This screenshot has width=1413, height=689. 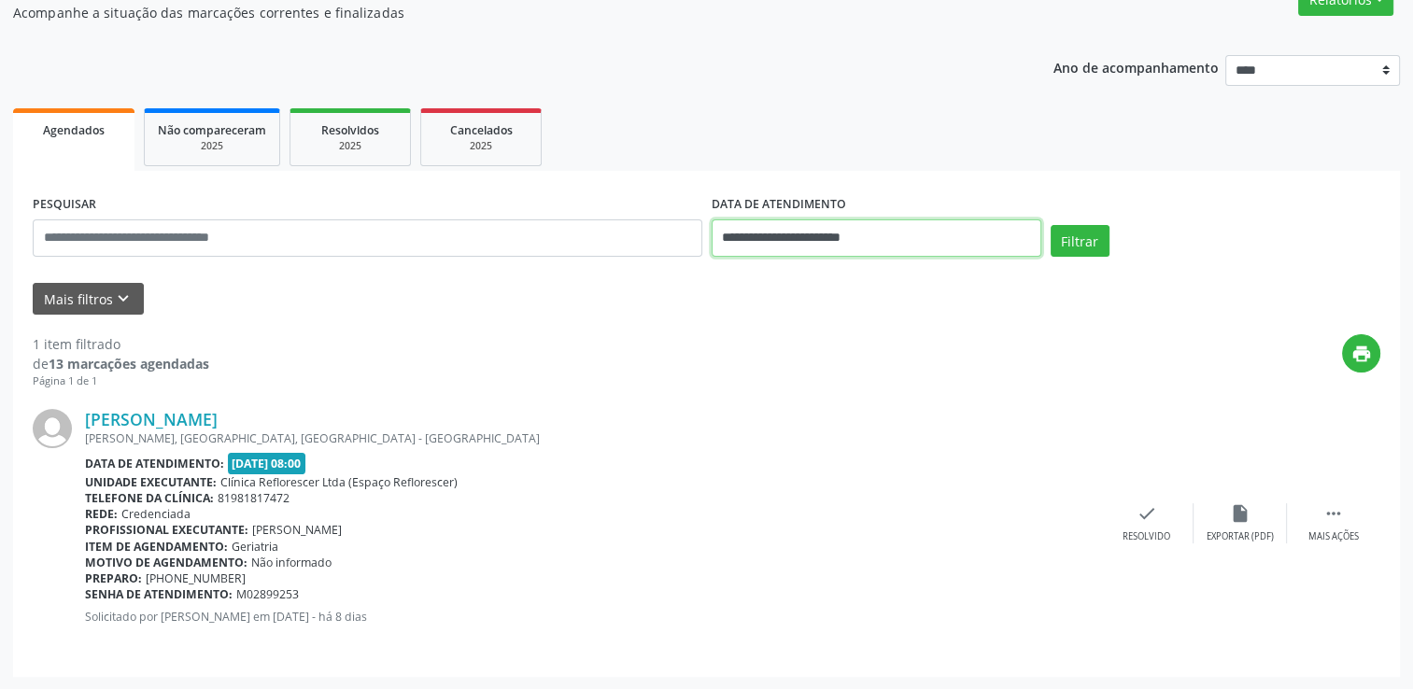 What do you see at coordinates (166, 562) in the screenshot?
I see `b: Motivo de agendamento:` at bounding box center [166, 562].